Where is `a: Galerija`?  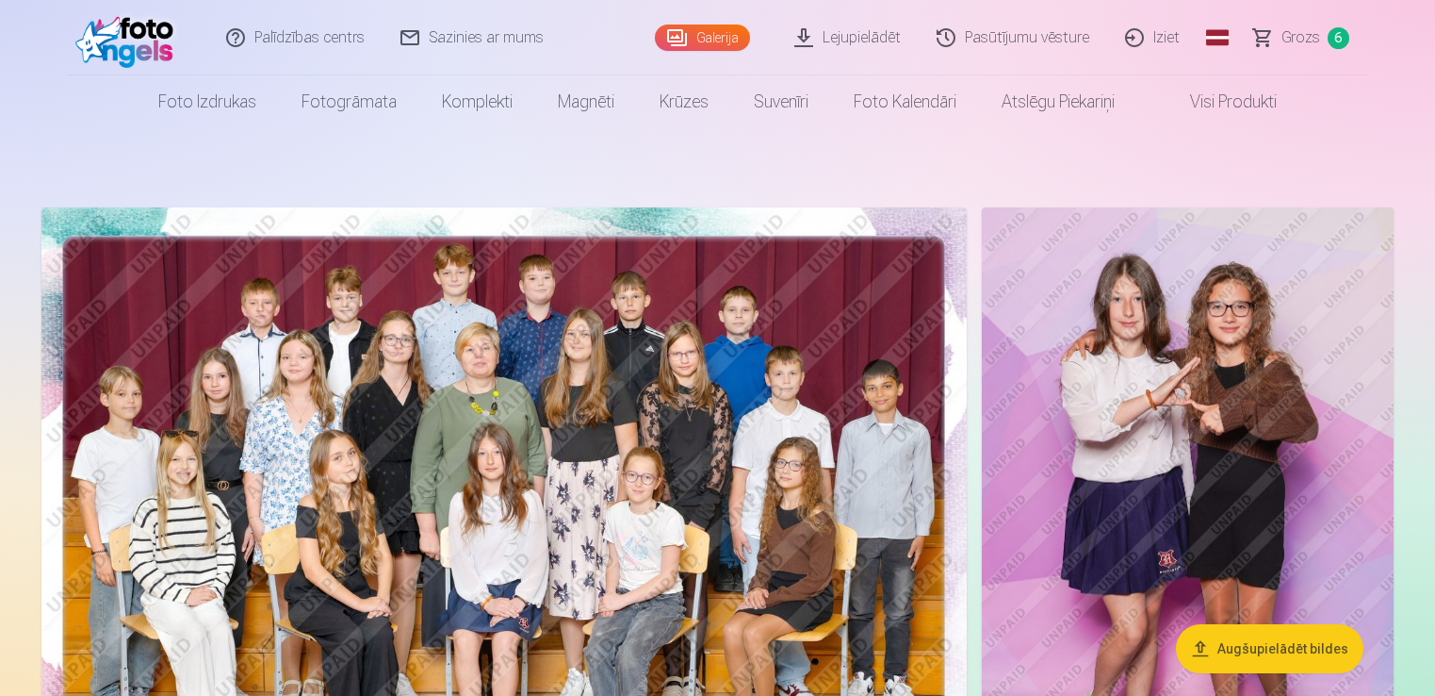 a: Galerija is located at coordinates (702, 38).